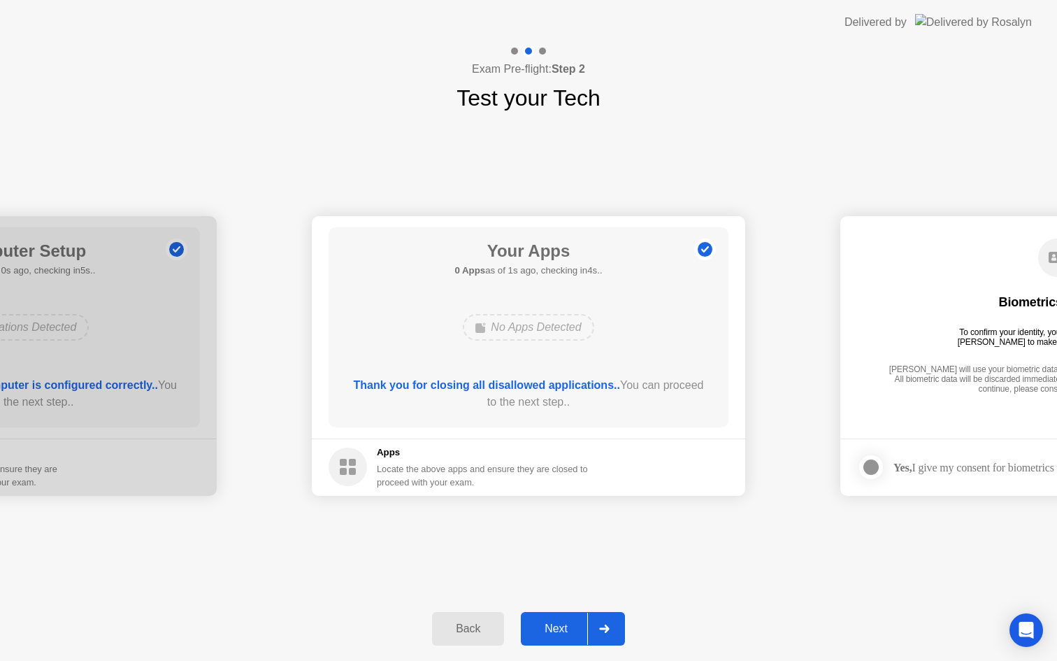  Describe the element at coordinates (486, 384) in the screenshot. I see `b: Thank you for closing all disallowed applications..` at that location.